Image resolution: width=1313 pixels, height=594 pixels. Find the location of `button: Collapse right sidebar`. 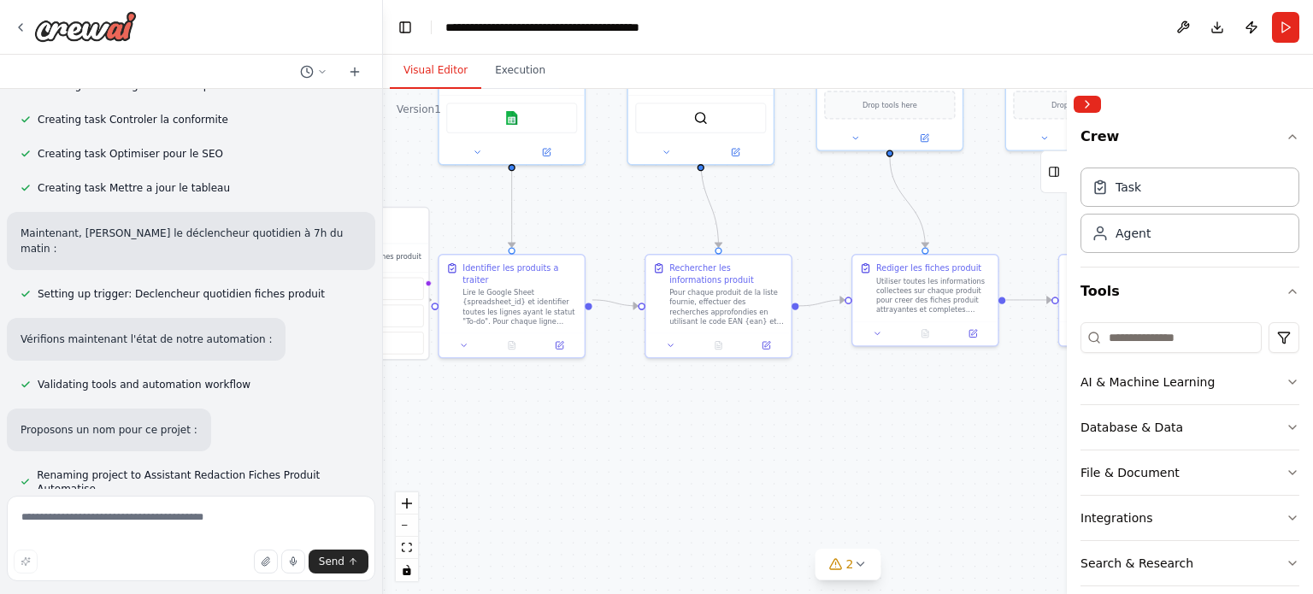

button: Collapse right sidebar is located at coordinates (1087, 104).